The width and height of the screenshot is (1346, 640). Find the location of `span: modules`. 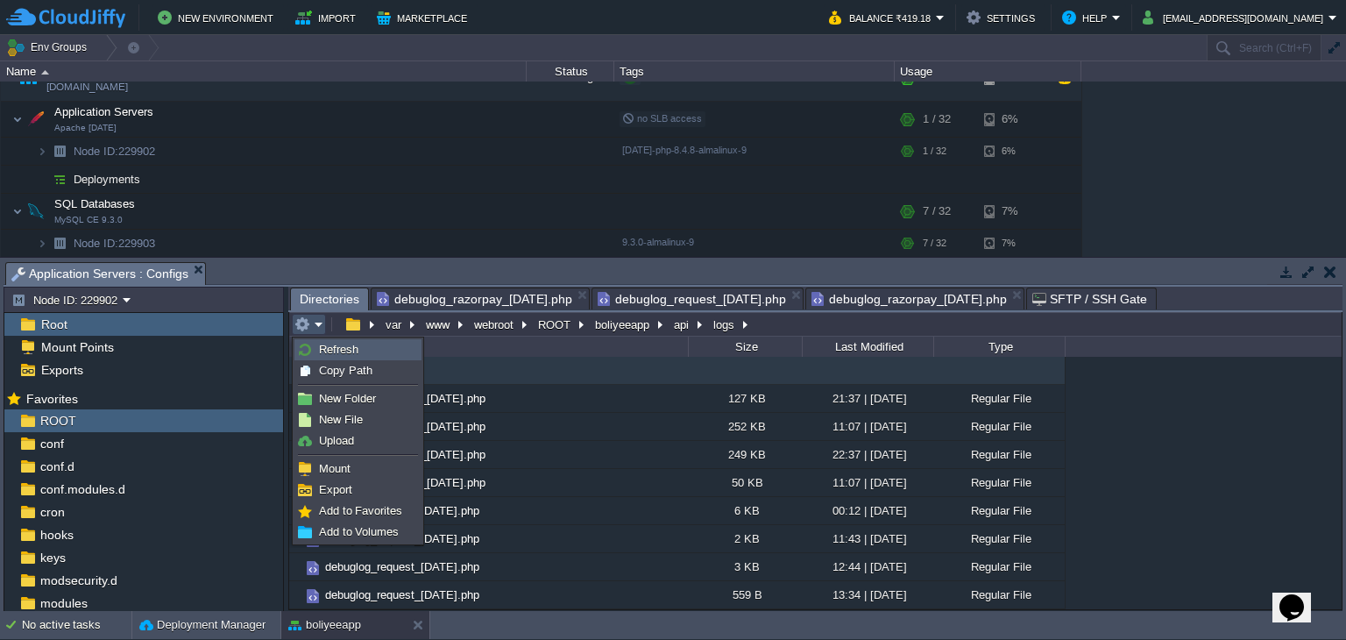

span: modules is located at coordinates (63, 603).